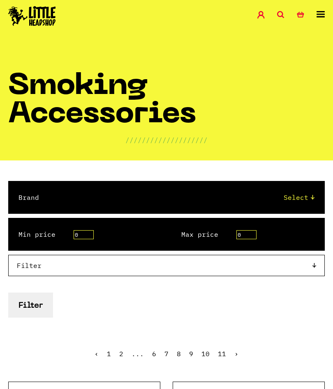  What do you see at coordinates (166, 354) in the screenshot?
I see `span: 7` at bounding box center [166, 354].